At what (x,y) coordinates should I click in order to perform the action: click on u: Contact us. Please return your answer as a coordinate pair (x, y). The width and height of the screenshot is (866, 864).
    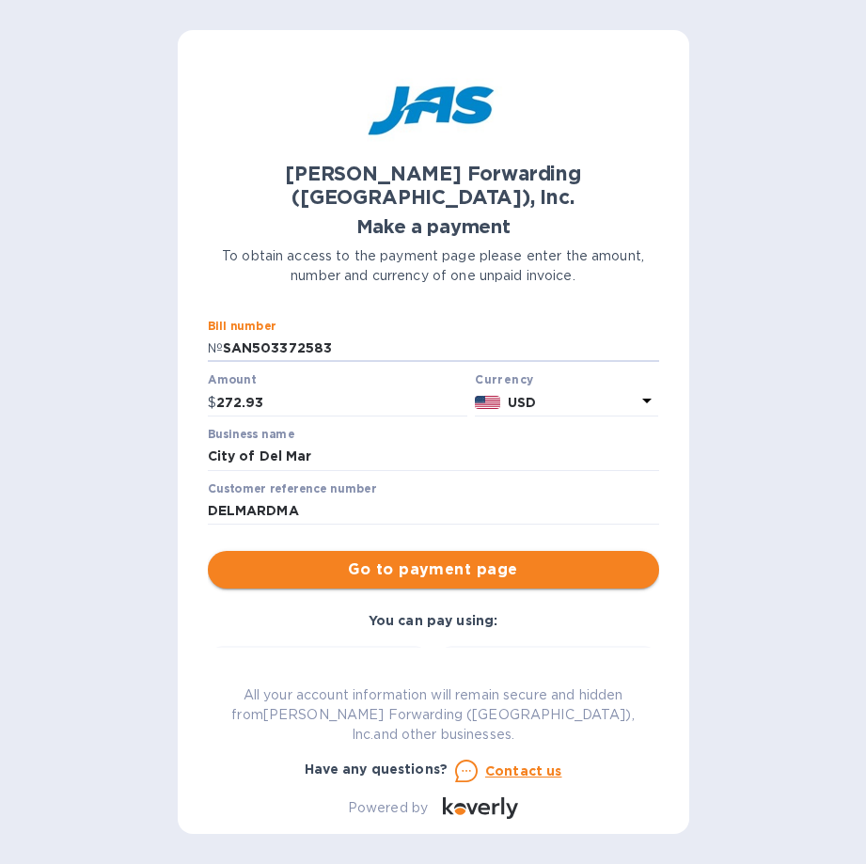
    Looking at the image, I should click on (523, 771).